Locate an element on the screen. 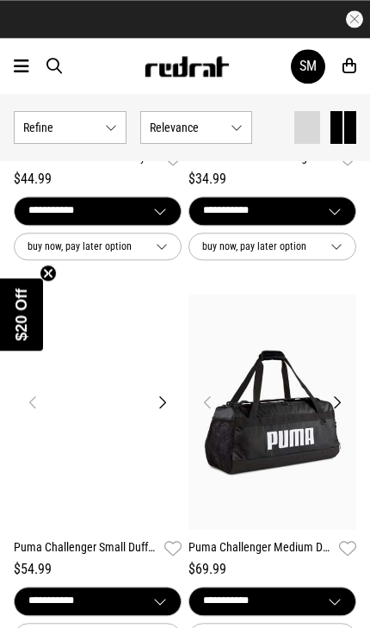 This screenshot has height=628, width=370. img: Puma Challenger Small Duffel Bag in Black is located at coordinates (97, 411).